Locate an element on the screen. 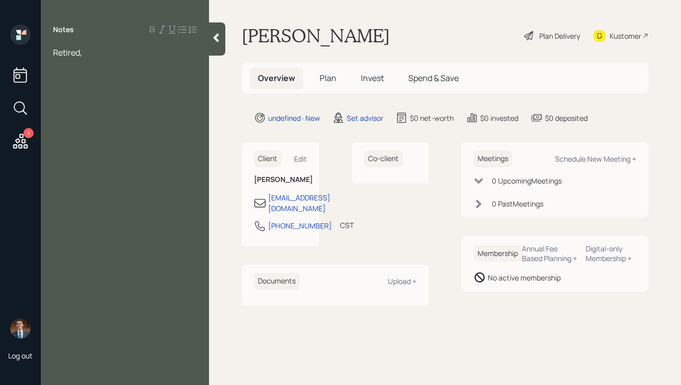 This screenshot has height=385, width=681. div: No active membership is located at coordinates (524, 277).